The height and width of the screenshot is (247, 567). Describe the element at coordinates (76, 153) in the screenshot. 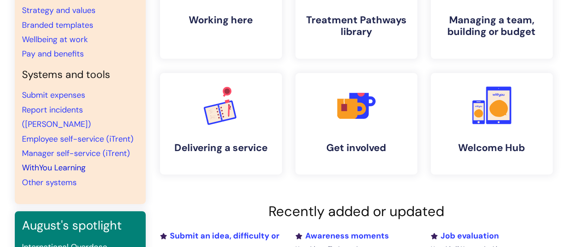

I see `a: Manager self-service (iTrent)` at that location.